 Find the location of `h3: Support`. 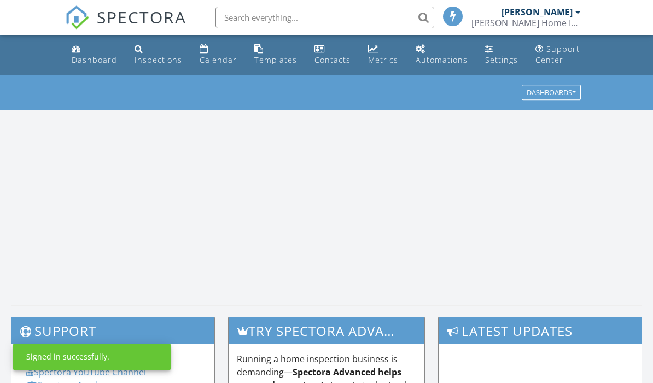

h3: Support is located at coordinates (113, 331).